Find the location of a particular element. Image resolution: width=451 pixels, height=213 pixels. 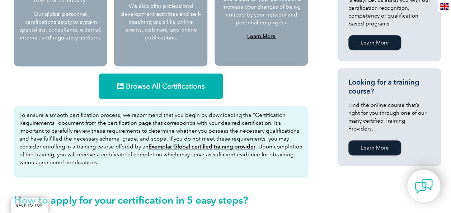

b: Learn More is located at coordinates (261, 36).